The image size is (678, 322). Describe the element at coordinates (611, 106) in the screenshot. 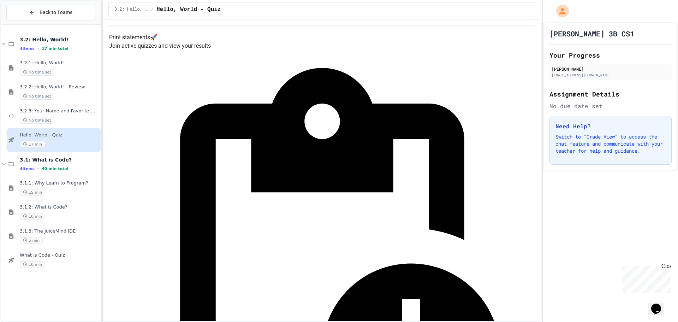

I see `div: No due date set` at that location.